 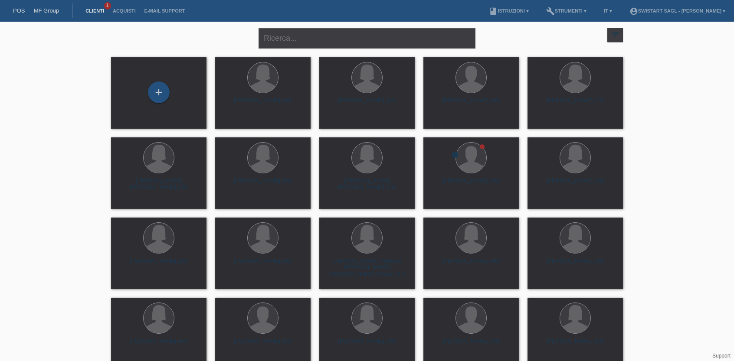 I want to click on i: build, so click(x=551, y=11).